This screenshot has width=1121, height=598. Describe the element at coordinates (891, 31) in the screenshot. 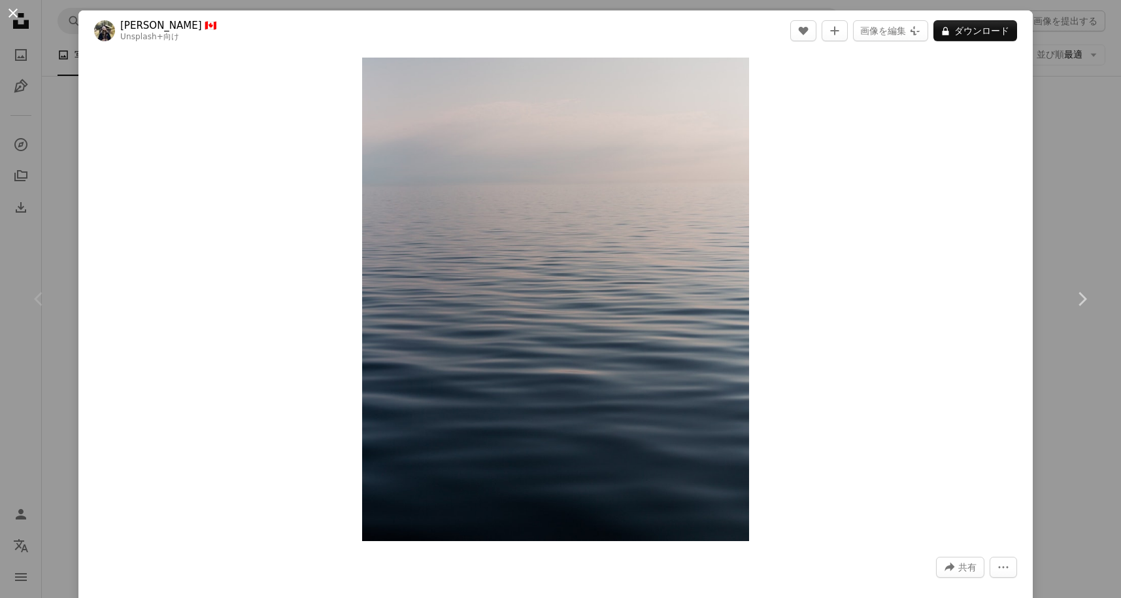

I see `button: 画像を編集` at that location.